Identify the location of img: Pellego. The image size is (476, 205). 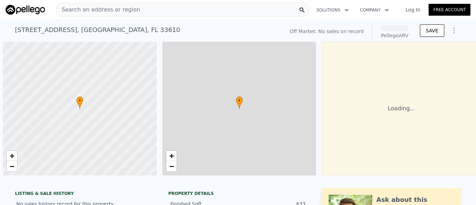
(25, 10).